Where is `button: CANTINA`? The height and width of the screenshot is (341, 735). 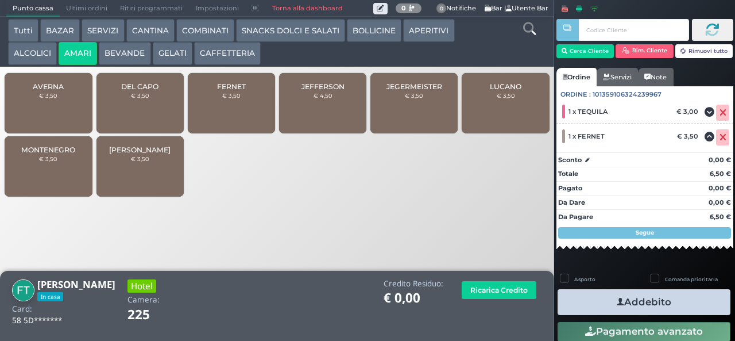 button: CANTINA is located at coordinates (151, 30).